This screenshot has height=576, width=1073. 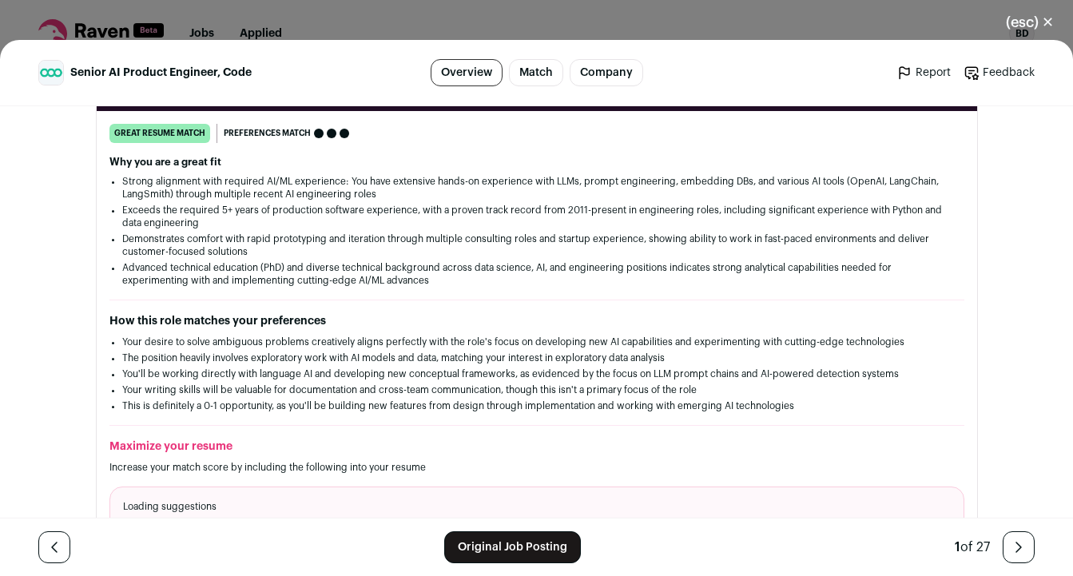 What do you see at coordinates (161, 73) in the screenshot?
I see `span: Senior AI Product Engineer, Code` at bounding box center [161, 73].